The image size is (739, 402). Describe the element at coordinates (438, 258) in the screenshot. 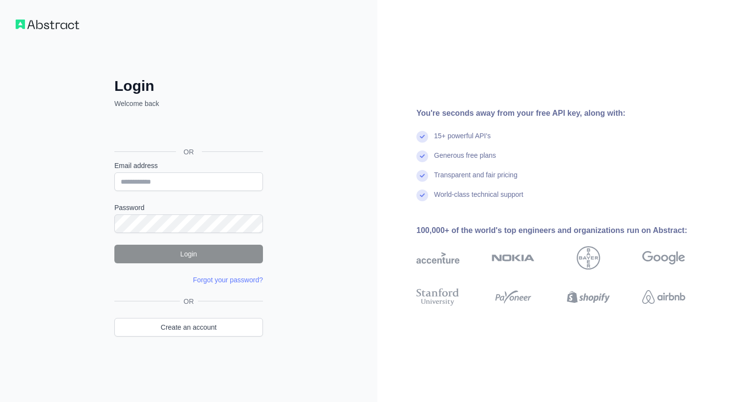

I see `img: accenture` at that location.